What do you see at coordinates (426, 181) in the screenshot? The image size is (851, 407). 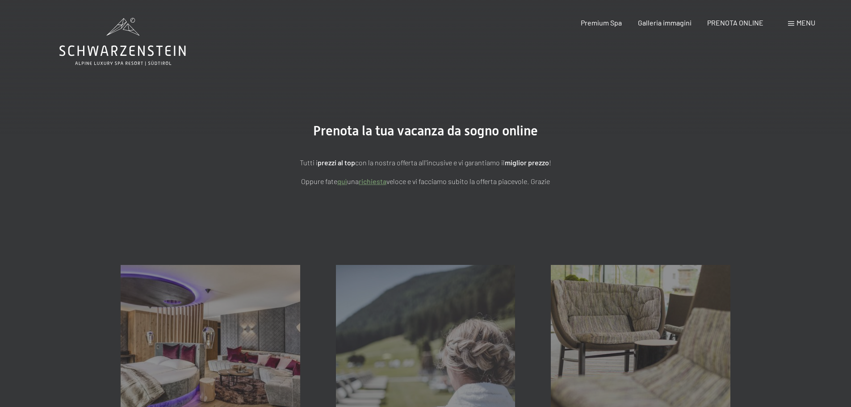 I see `p: Oppure fate una veloce e vi facciamo subito la offerta piacevole. Grazie` at bounding box center [426, 181].